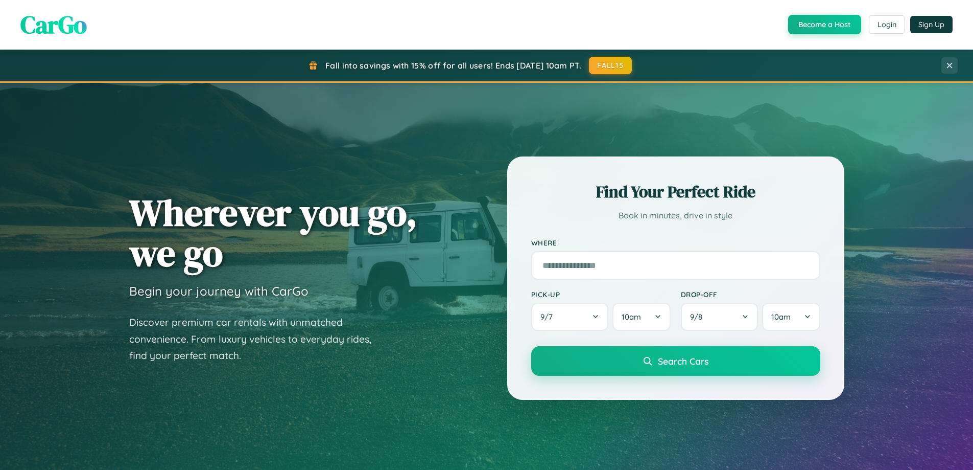 Image resolution: width=973 pixels, height=470 pixels. What do you see at coordinates (549, 316) in the screenshot?
I see `span: 9 / 7` at bounding box center [549, 316].